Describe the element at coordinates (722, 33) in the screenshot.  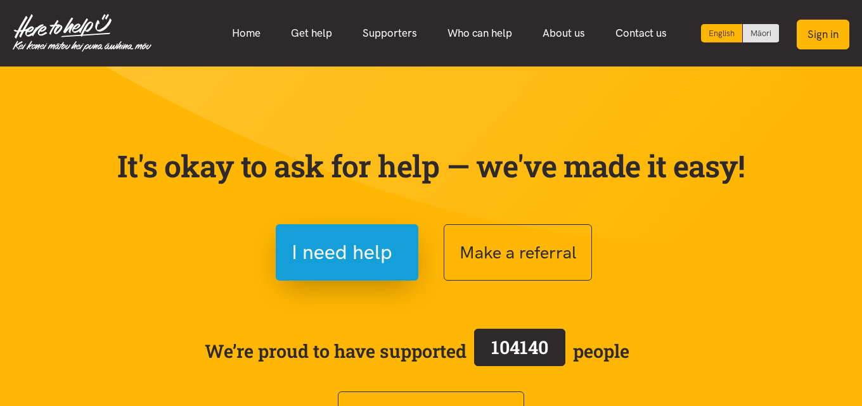
I see `div: Current language` at that location.